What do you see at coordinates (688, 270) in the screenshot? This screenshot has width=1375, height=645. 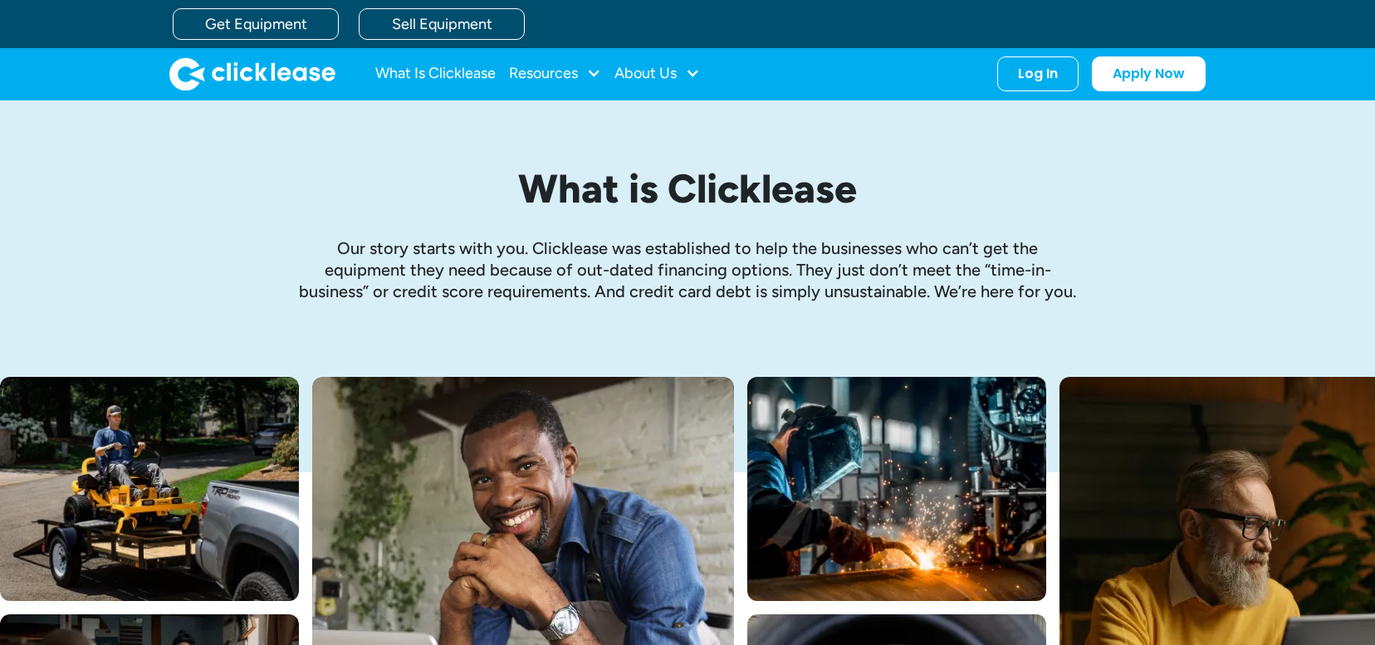 I see `p: Our story starts with you. Clicklease was established to help the businesses who can’t get the eq...` at bounding box center [688, 270].